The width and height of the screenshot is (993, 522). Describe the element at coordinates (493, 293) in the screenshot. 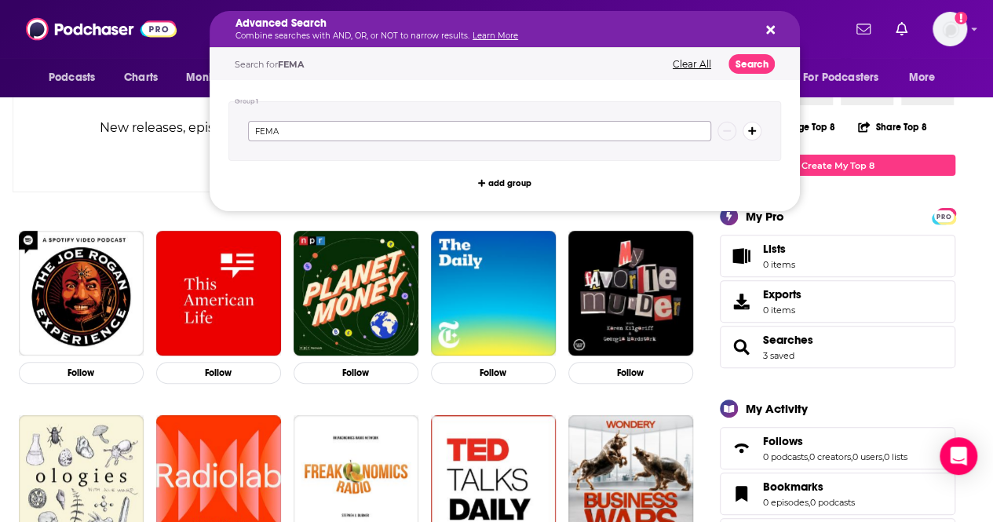

I see `a: The Daily` at that location.